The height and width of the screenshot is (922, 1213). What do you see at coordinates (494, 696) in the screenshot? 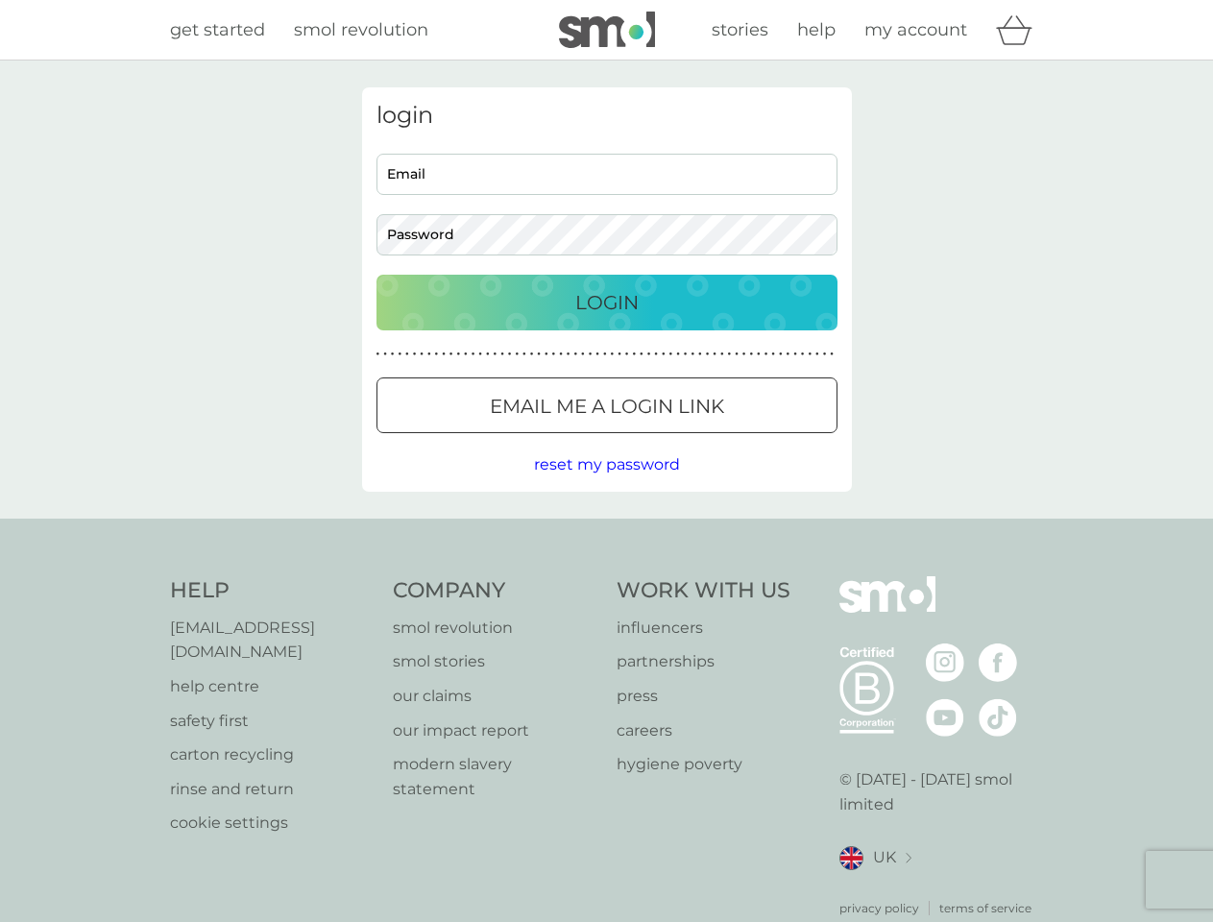
I see `p: our claims` at bounding box center [494, 696].